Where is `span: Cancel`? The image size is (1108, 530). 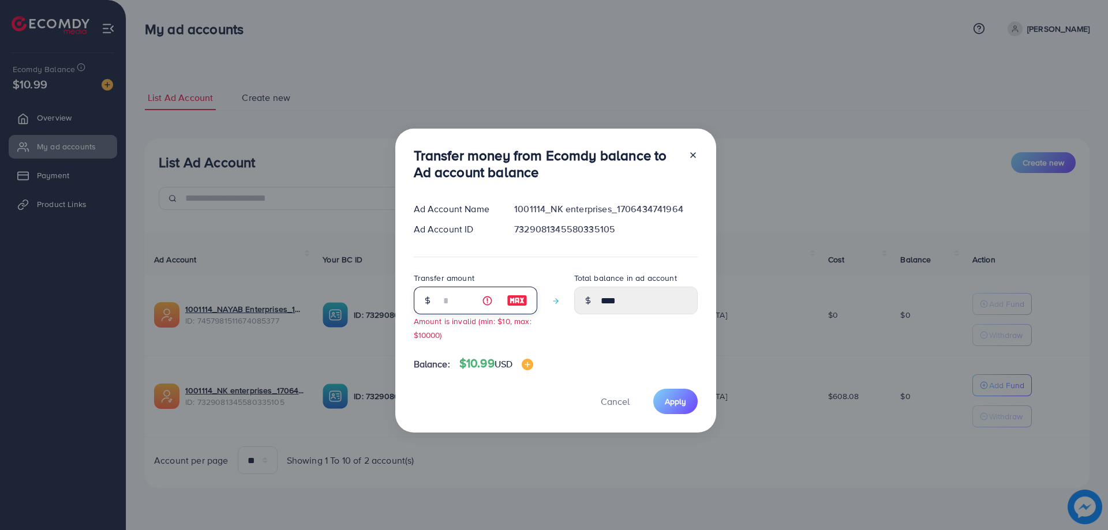 span: Cancel is located at coordinates (615, 402).